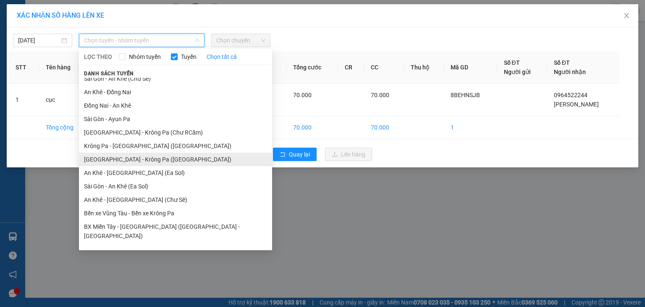 The image size is (645, 307). What do you see at coordinates (176, 92) in the screenshot?
I see `li: An Khê - Đồng Nai` at bounding box center [176, 92].